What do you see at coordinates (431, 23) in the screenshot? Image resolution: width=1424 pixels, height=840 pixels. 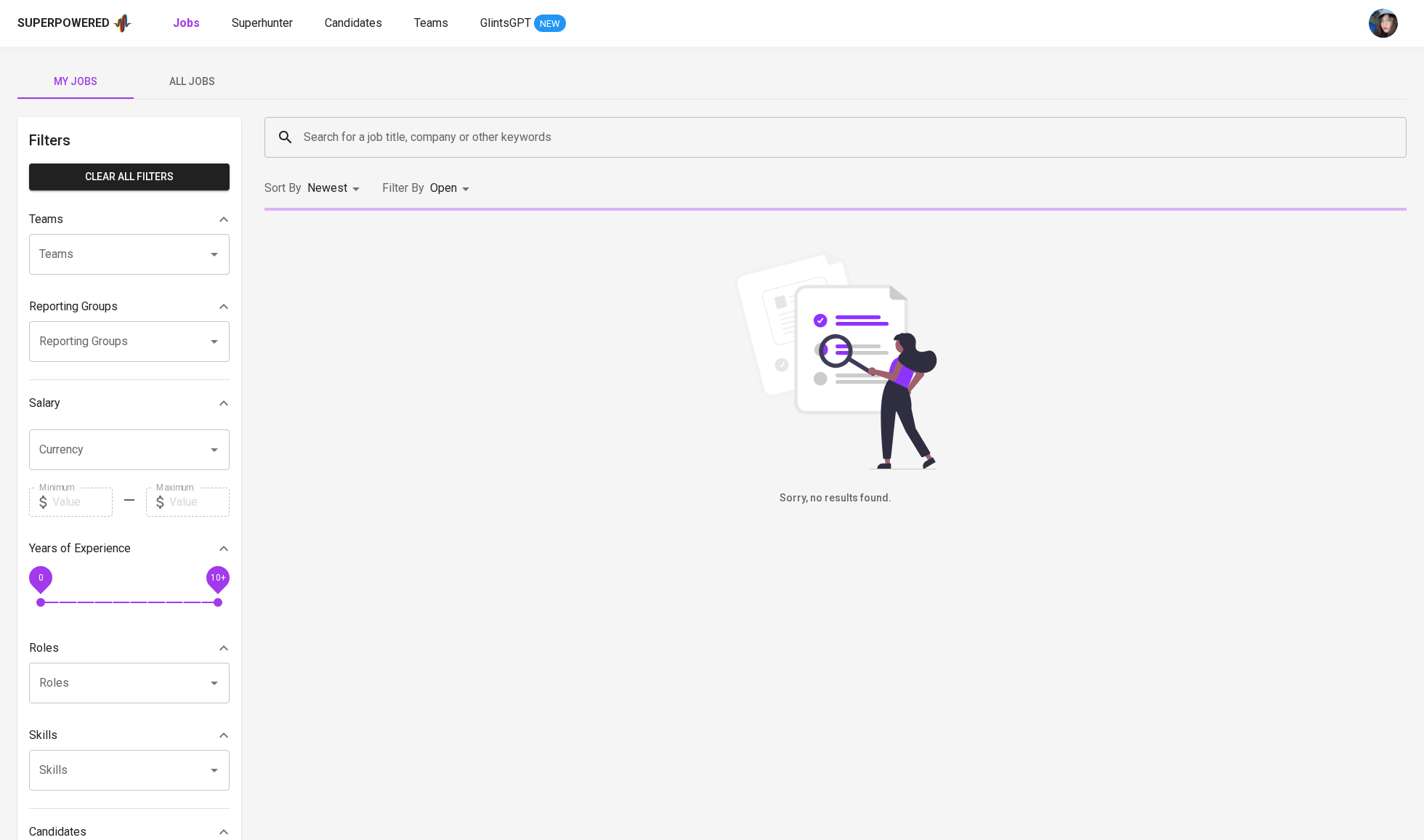 I see `span: Teams` at bounding box center [431, 23].